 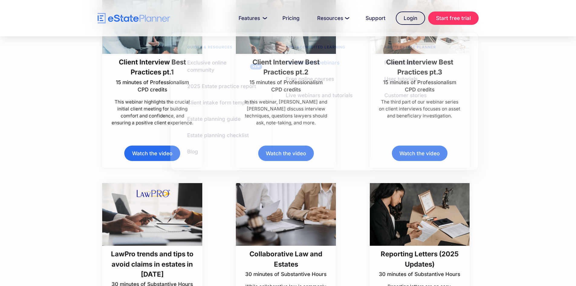 What do you see at coordinates (313, 63) in the screenshot?
I see `div: On-demand webinars` at bounding box center [313, 63].